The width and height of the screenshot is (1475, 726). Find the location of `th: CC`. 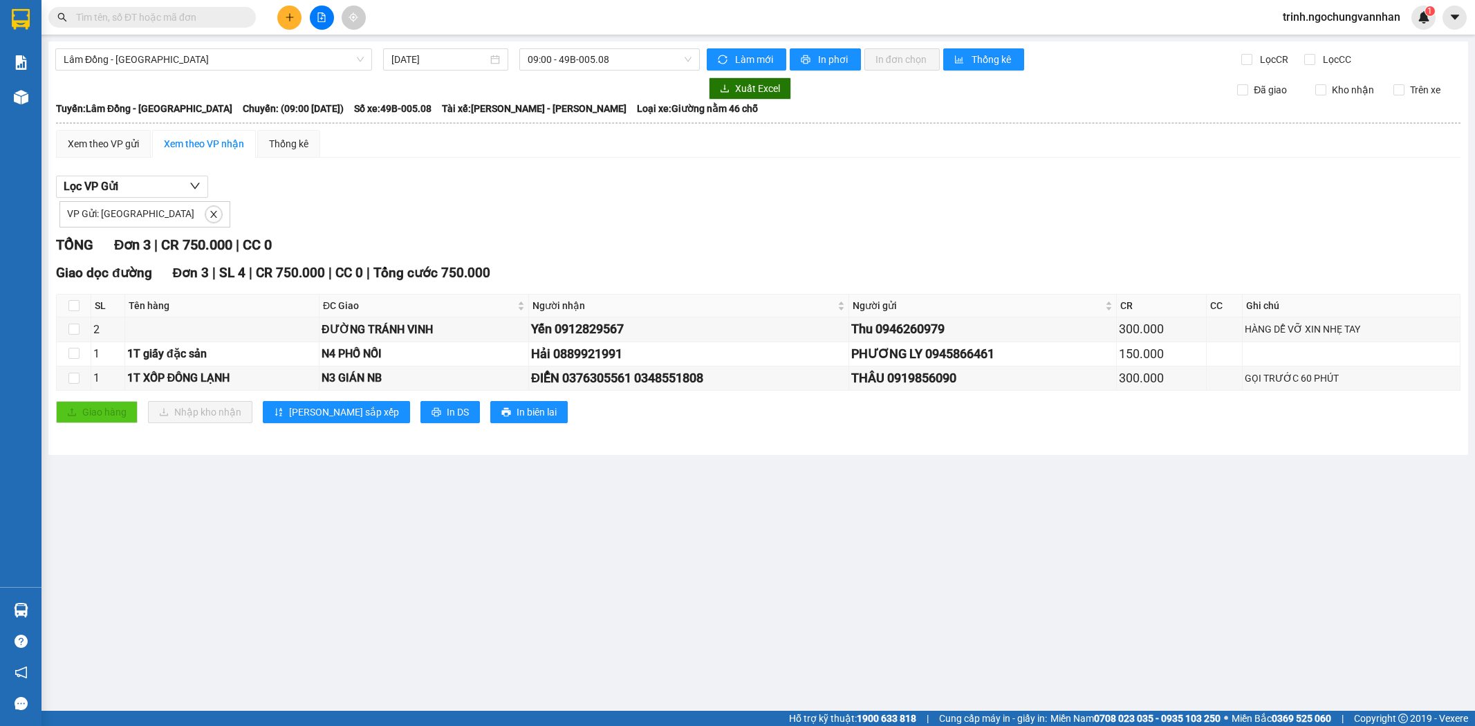

th: CC is located at coordinates (1225, 306).